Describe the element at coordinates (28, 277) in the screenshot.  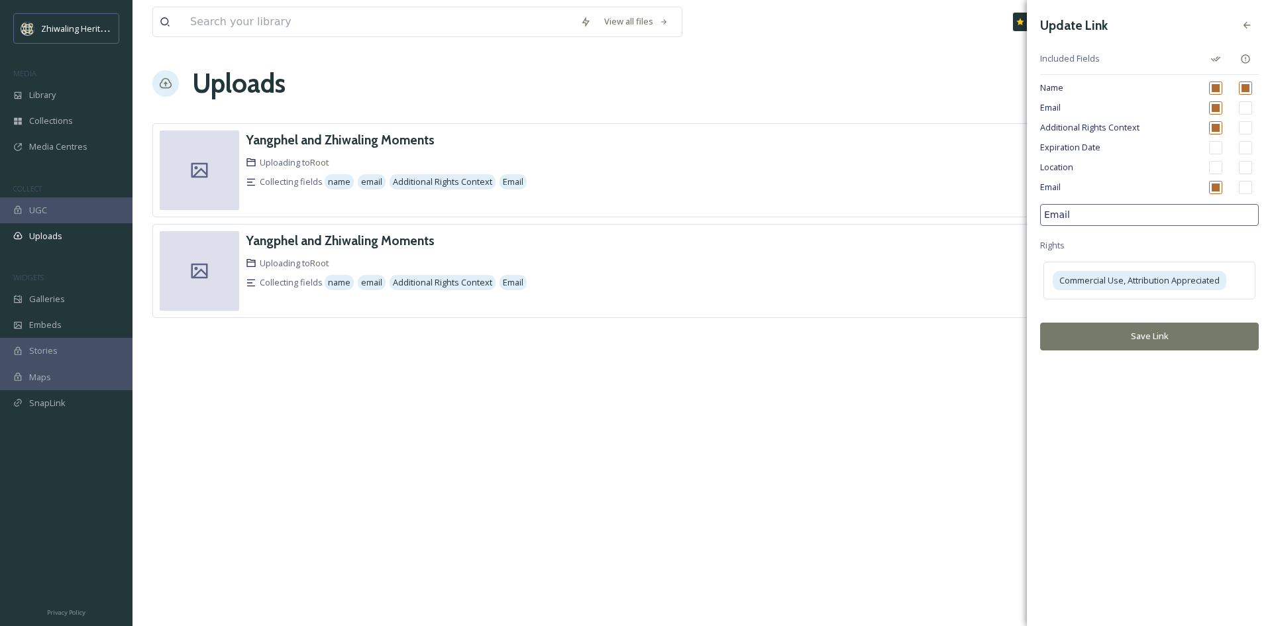
I see `span: WIDGETS` at that location.